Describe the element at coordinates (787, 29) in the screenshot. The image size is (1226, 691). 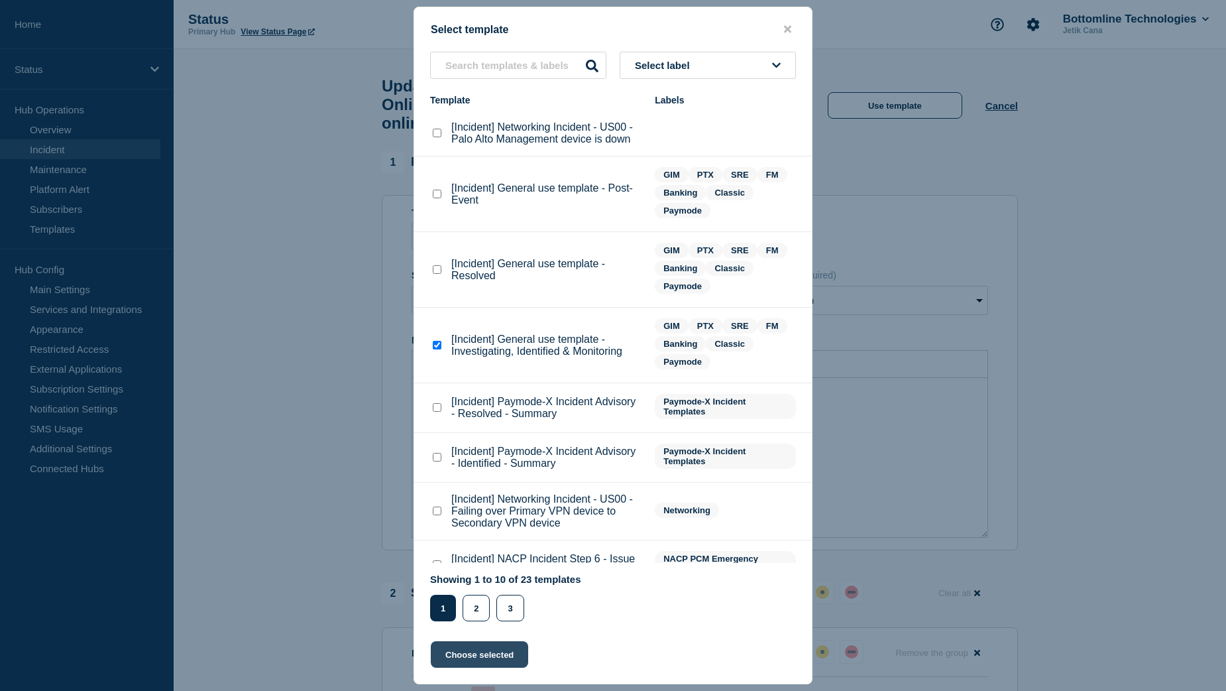
I see `button: close button` at that location.